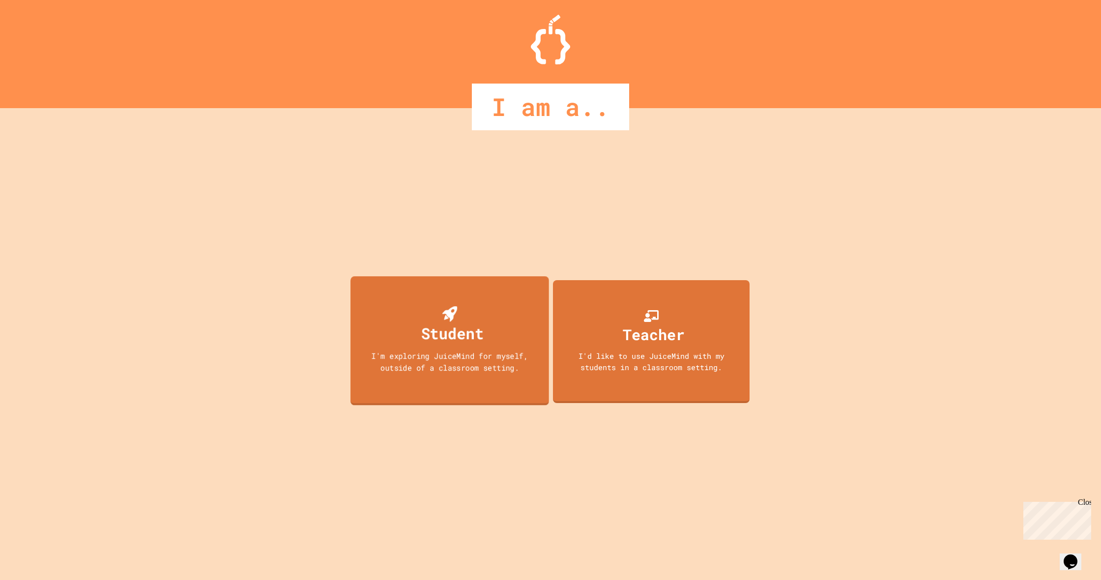 This screenshot has height=580, width=1101. What do you see at coordinates (449, 361) in the screenshot?
I see `div: I'm exploring JuiceMind for myself, outside of a classroom setting.` at bounding box center [449, 361].